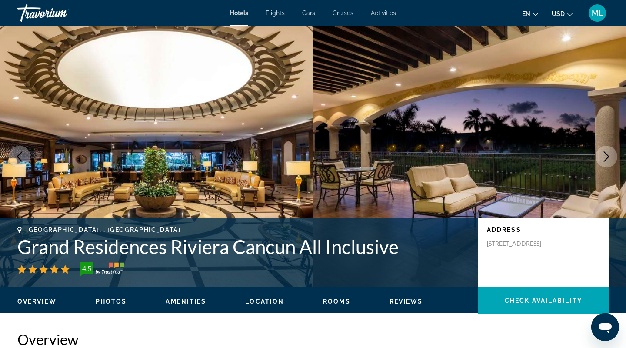 This screenshot has height=348, width=626. Describe the element at coordinates (406, 301) in the screenshot. I see `span: Reviews` at that location.